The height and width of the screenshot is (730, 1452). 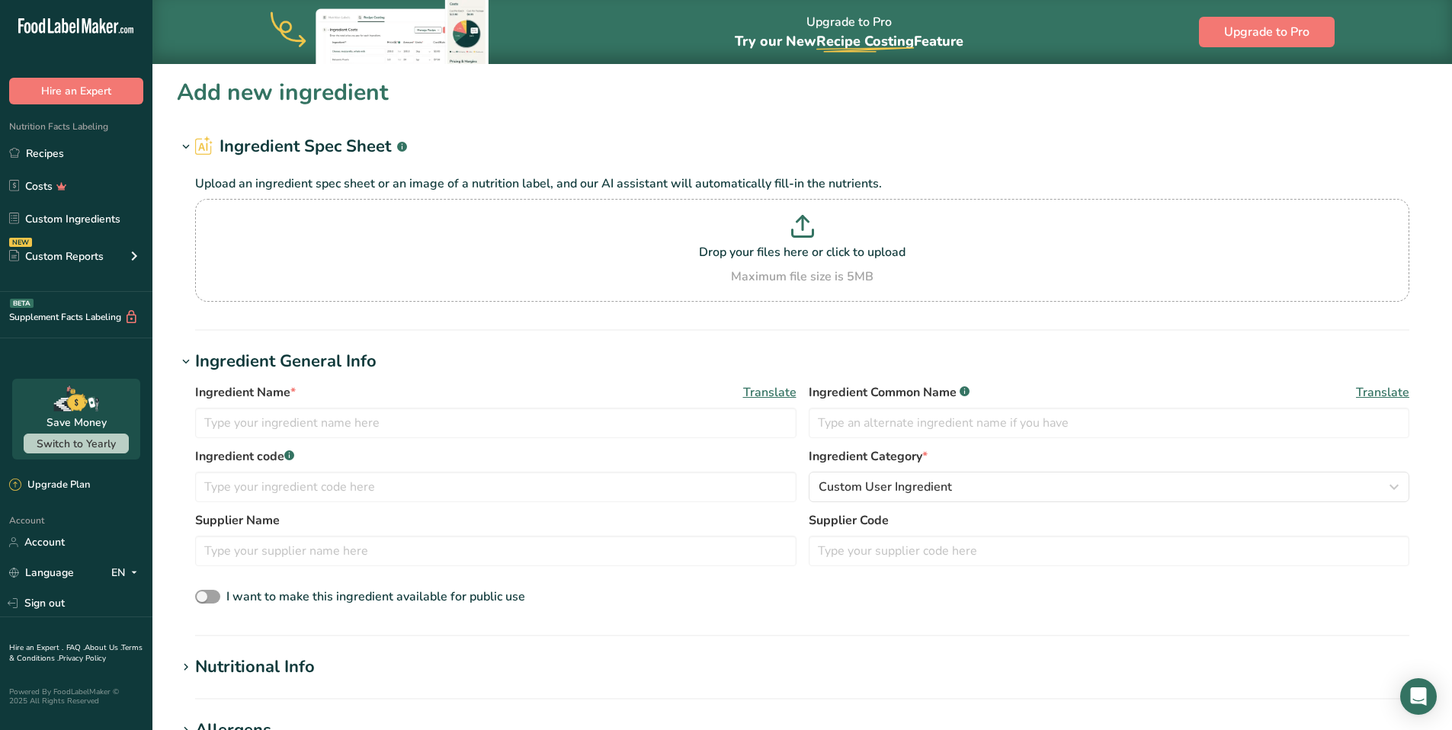 What do you see at coordinates (76, 697) in the screenshot?
I see `div: Powered By FoodLabelMaker © 2025 All Rights Reserved` at bounding box center [76, 697].